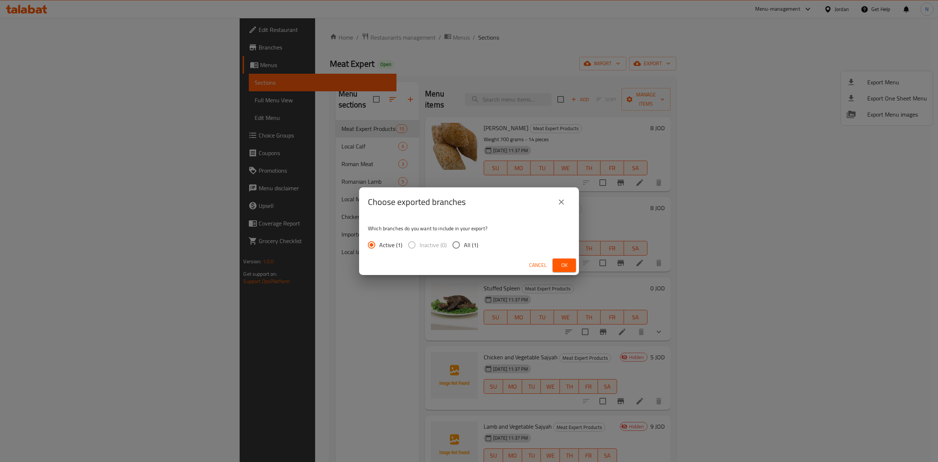  What do you see at coordinates (391, 245) in the screenshot?
I see `span: Active (1)` at bounding box center [391, 245].